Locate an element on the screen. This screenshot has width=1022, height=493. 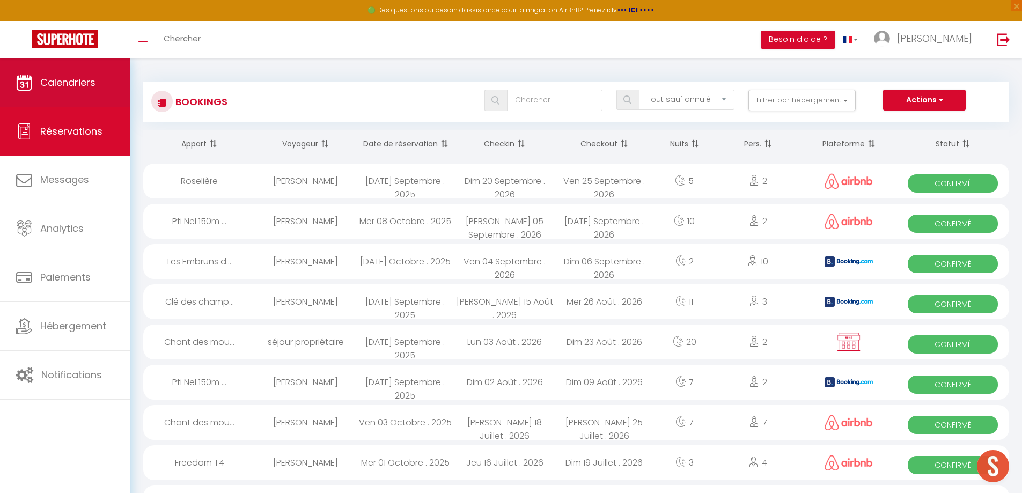
th: Sort by channel is located at coordinates (849, 144).